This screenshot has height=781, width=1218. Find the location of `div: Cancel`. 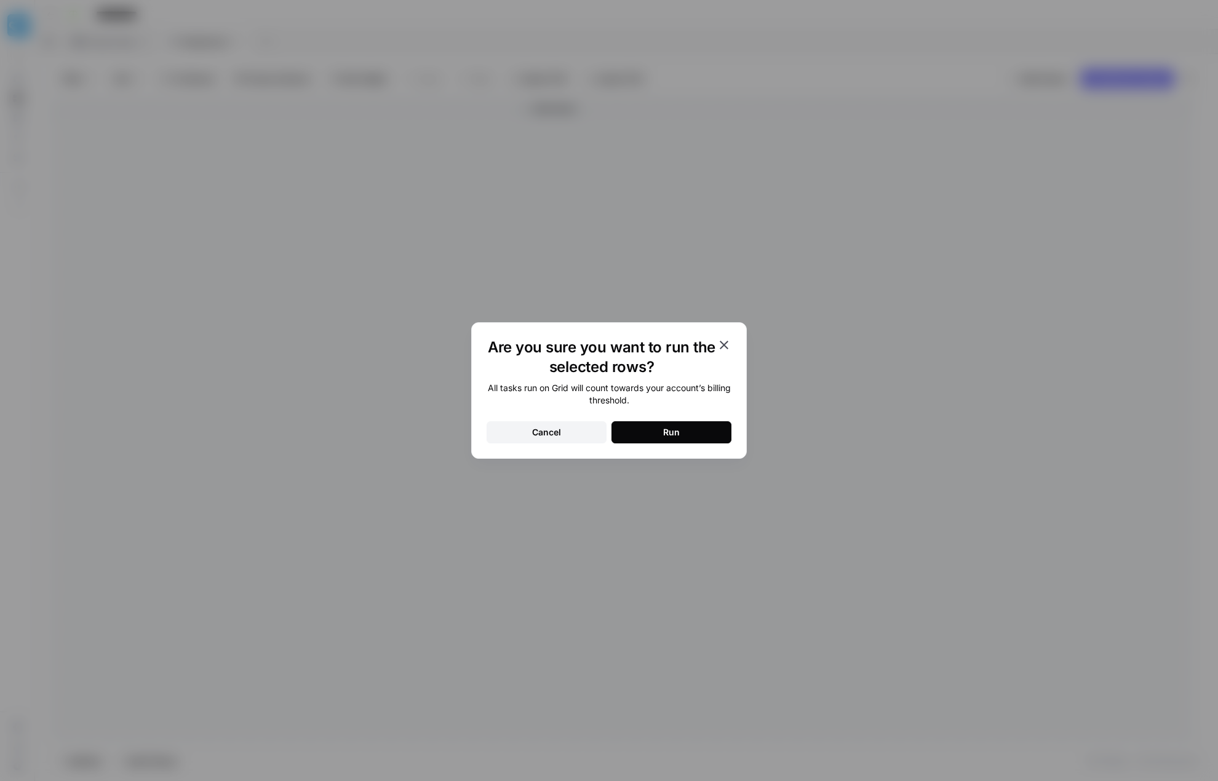

div: Cancel is located at coordinates (546, 432).